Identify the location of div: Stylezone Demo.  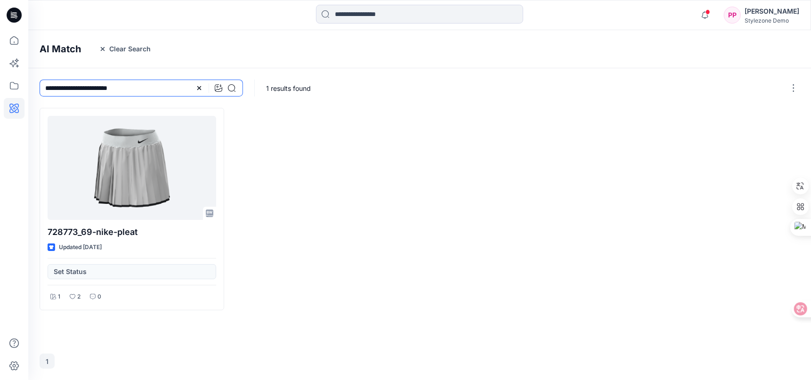
(772, 20).